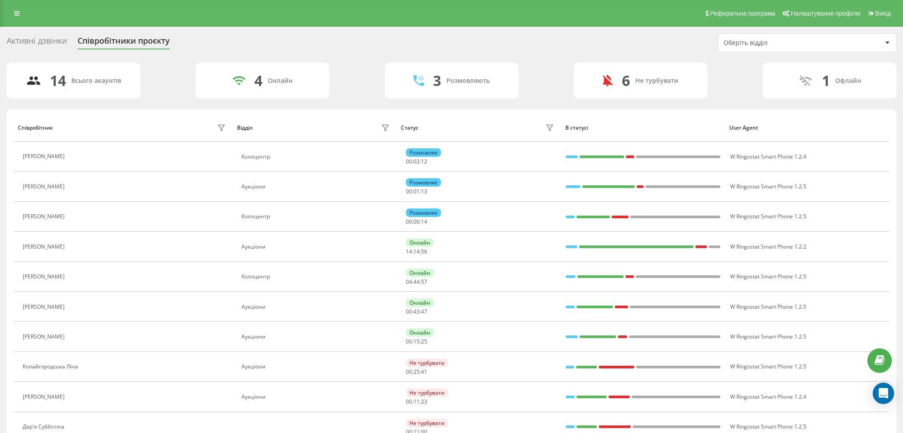 The width and height of the screenshot is (903, 433). I want to click on span: 15, so click(416, 341).